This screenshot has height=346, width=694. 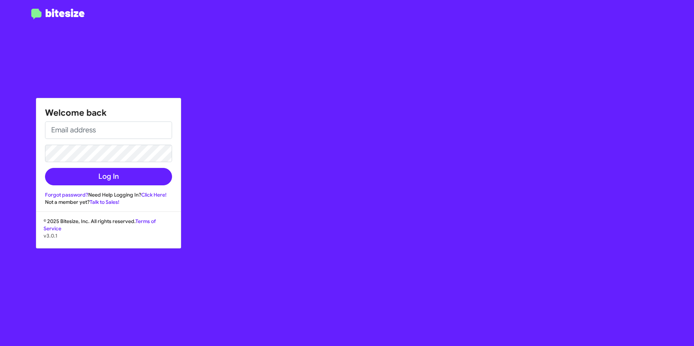 I want to click on a: Terms of Service, so click(x=99, y=225).